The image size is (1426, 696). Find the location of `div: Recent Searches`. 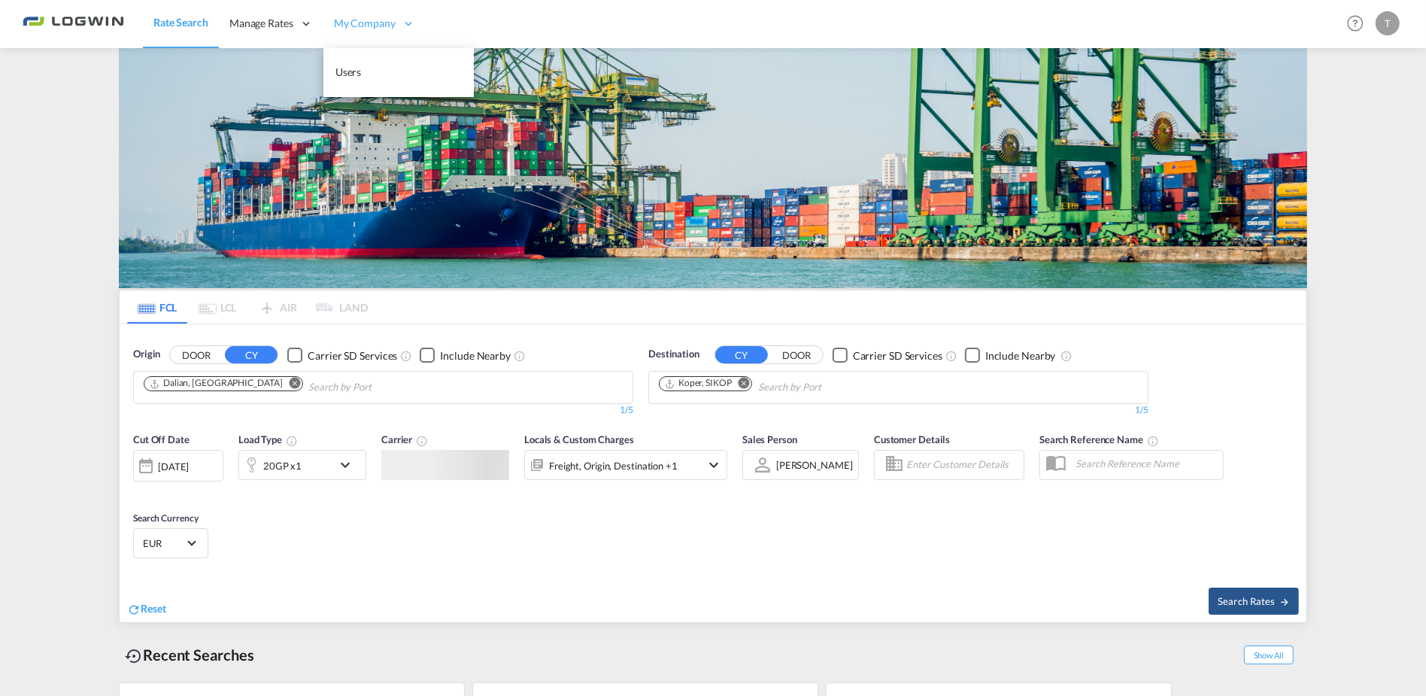

div: Recent Searches is located at coordinates (190, 655).